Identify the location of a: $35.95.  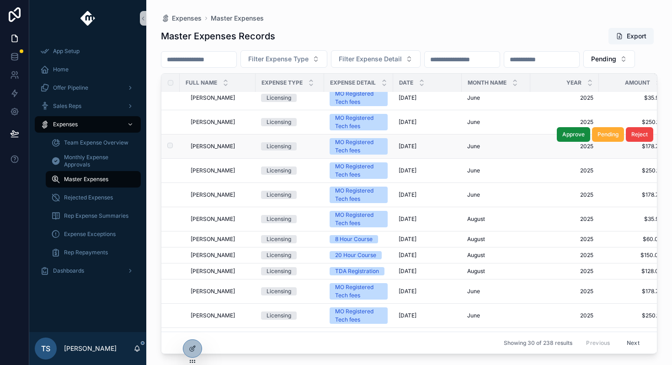
(633, 219).